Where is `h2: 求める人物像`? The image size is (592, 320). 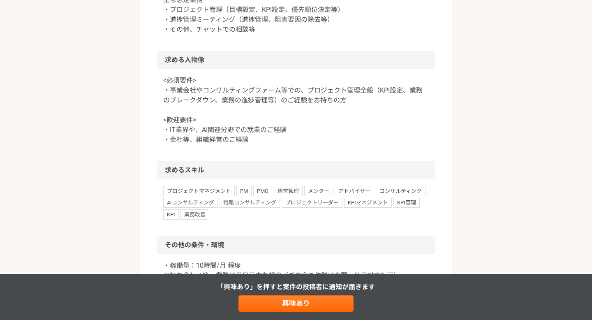
h2: 求める人物像 is located at coordinates (296, 60).